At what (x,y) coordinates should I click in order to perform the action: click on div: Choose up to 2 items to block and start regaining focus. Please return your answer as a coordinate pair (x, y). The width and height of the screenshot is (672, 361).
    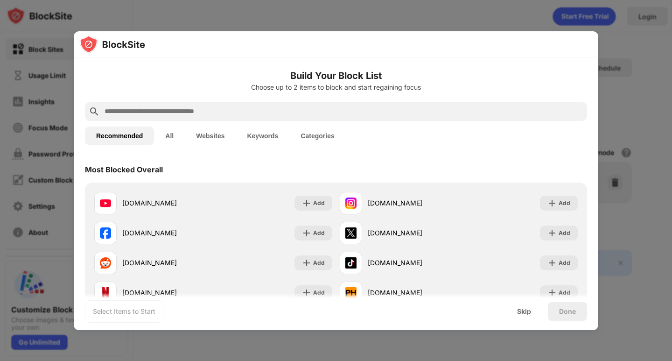
    Looking at the image, I should click on (336, 87).